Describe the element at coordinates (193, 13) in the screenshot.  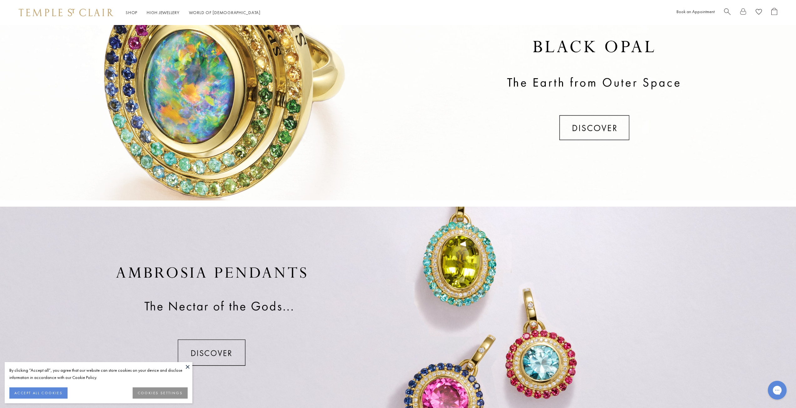
I see `nav: Main navigation` at that location.